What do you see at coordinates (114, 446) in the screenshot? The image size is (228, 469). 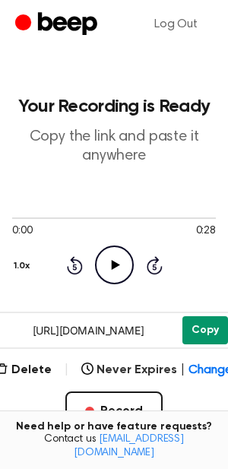 I see `span: Contact us` at bounding box center [114, 446].